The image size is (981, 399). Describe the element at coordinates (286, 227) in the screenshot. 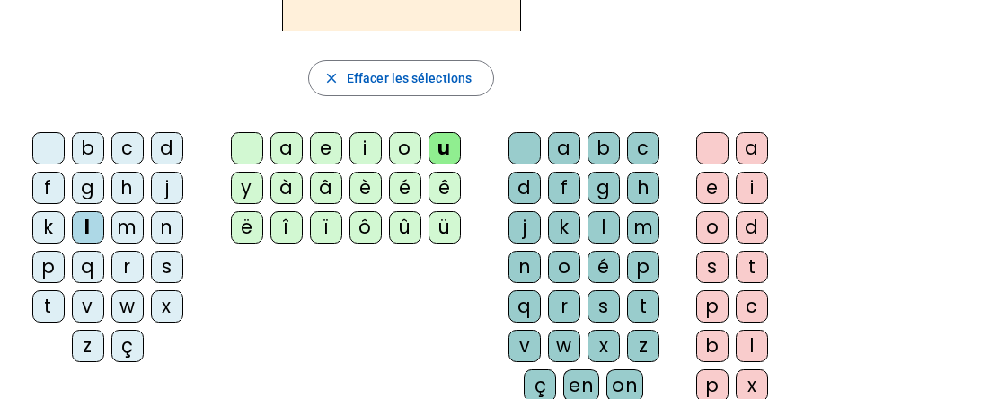

I see `div: î` at that location.